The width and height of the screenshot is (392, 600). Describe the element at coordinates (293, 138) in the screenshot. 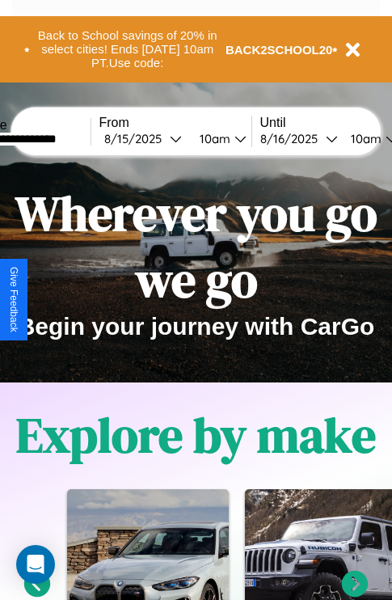

I see `div: 8 / 16 / 2025` at that location.